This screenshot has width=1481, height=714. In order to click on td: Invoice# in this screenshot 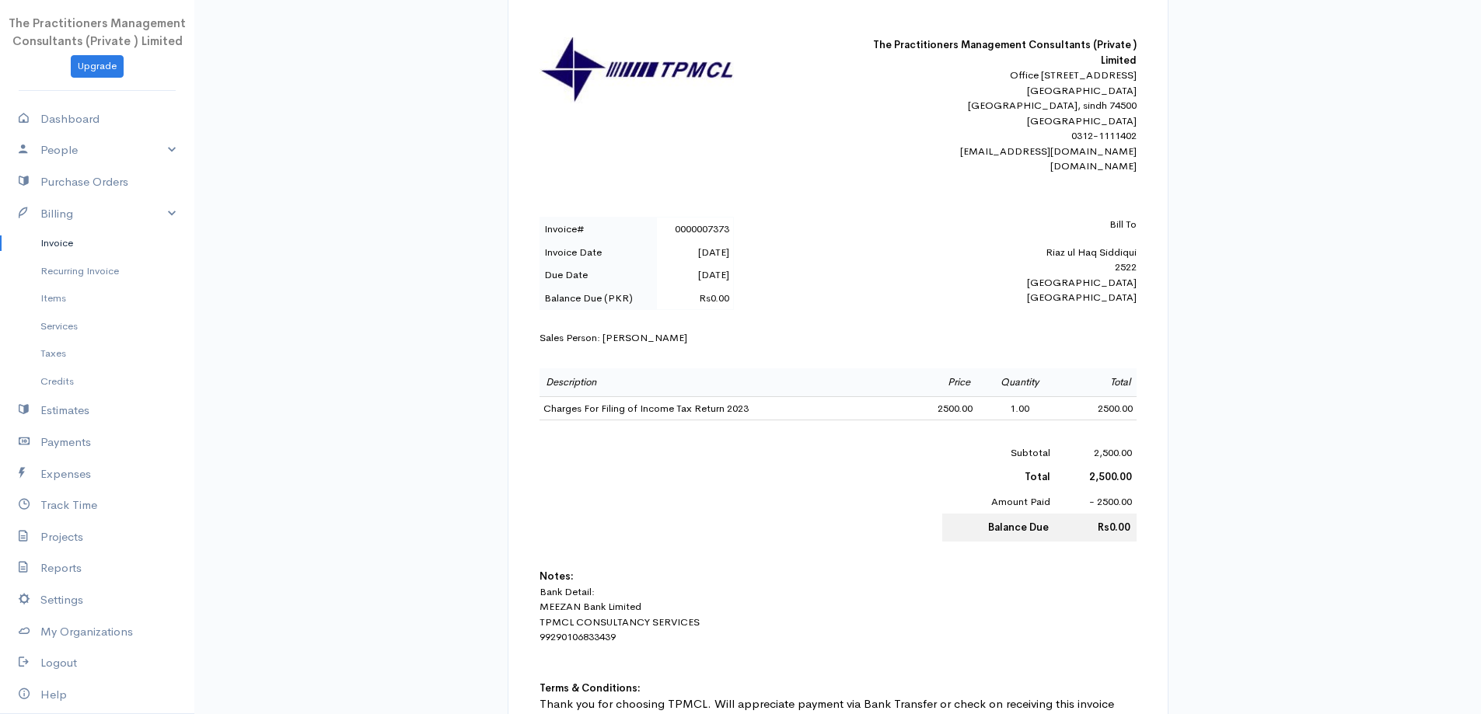, I will do `click(598, 229)`.